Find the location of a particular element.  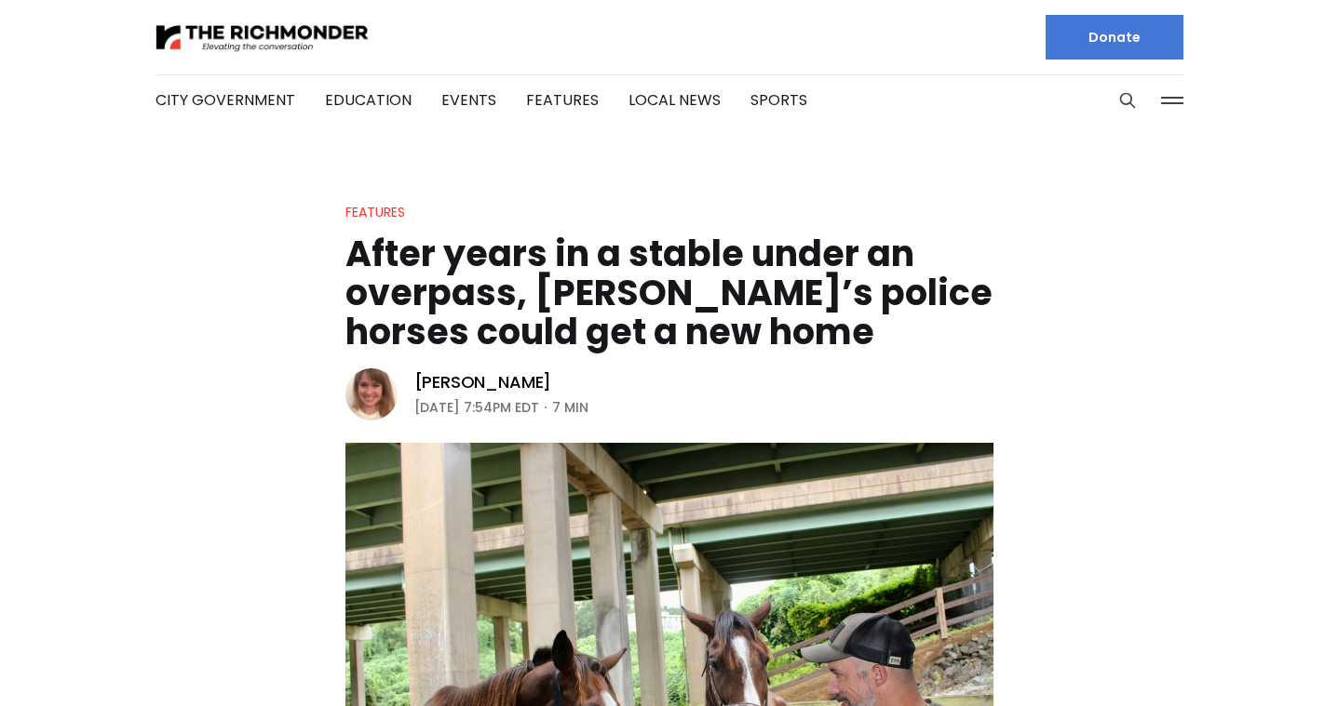

a: Sports is located at coordinates (778, 100).